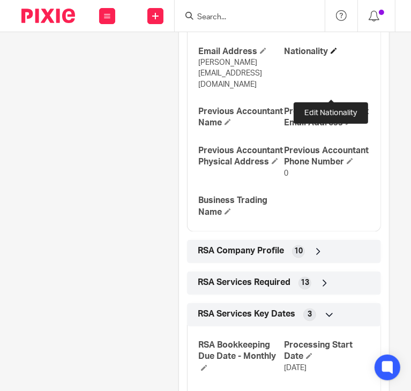 Image resolution: width=411 pixels, height=391 pixels. I want to click on h4: Nationality, so click(327, 51).